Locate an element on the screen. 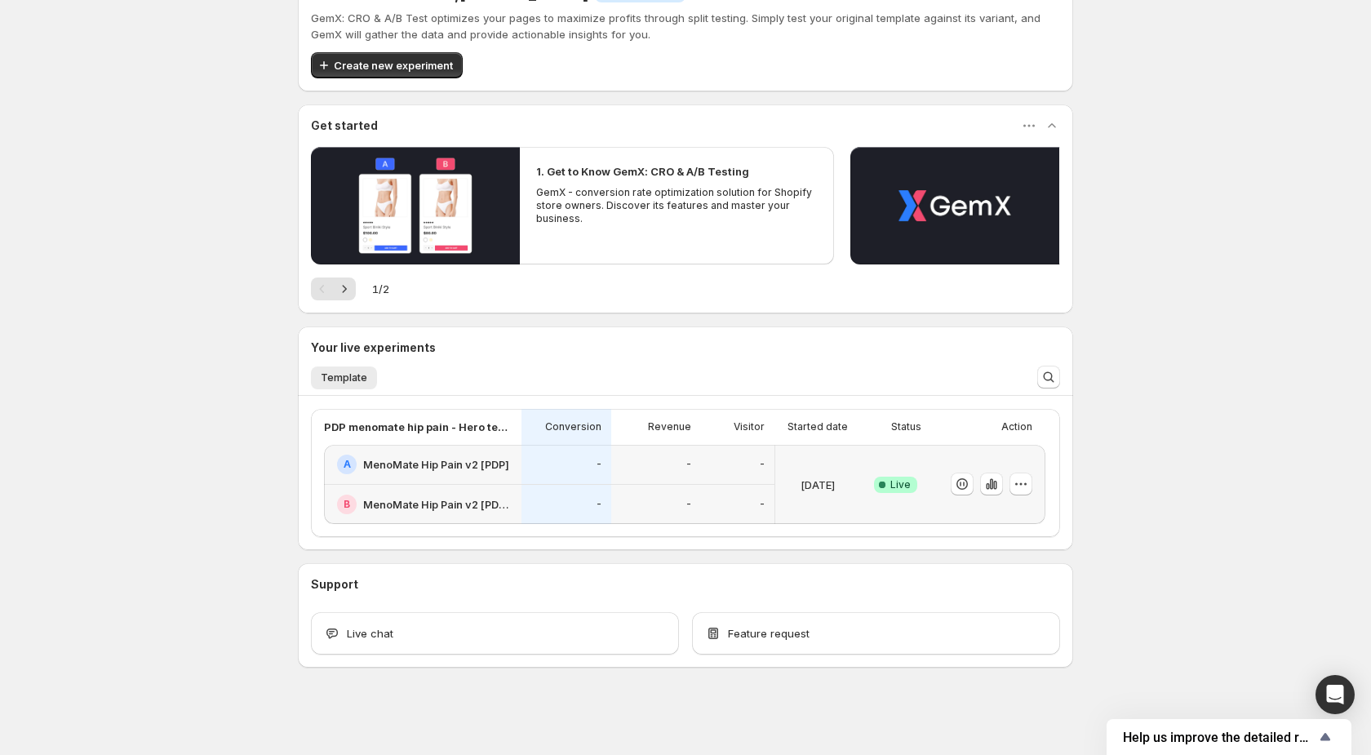 This screenshot has width=1371, height=755. p: Action is located at coordinates (1017, 427).